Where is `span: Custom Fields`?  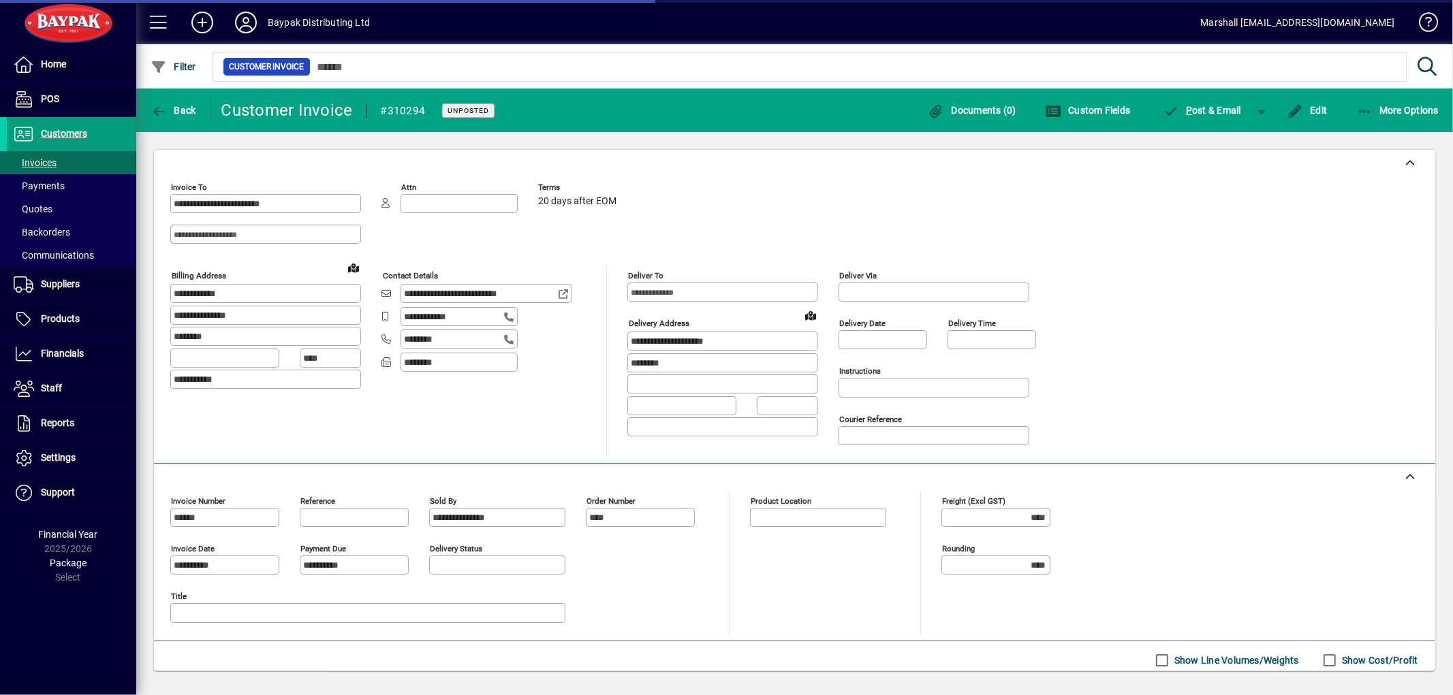 span: Custom Fields is located at coordinates (1088, 110).